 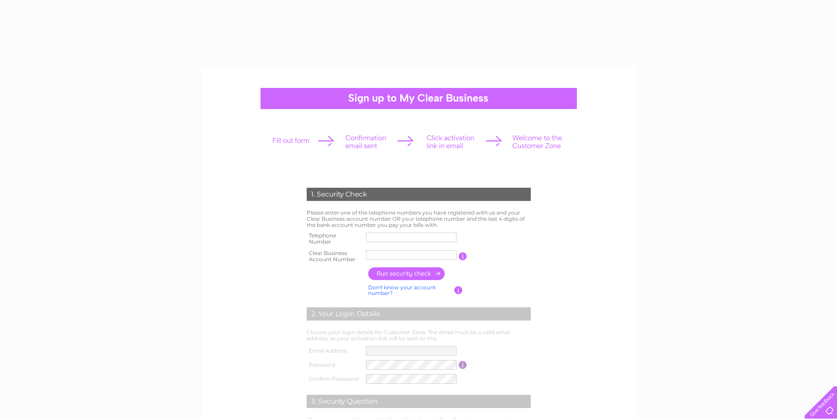 I want to click on div: 2. Your Login Details, so click(x=419, y=314).